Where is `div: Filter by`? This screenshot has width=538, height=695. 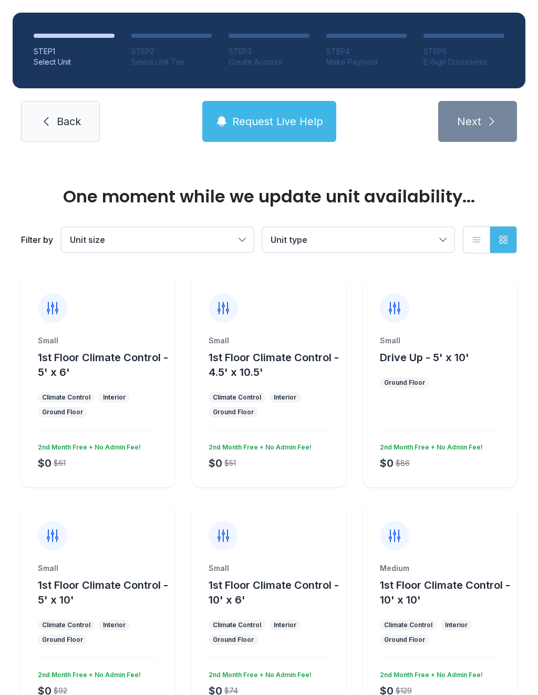
div: Filter by is located at coordinates (37, 240).